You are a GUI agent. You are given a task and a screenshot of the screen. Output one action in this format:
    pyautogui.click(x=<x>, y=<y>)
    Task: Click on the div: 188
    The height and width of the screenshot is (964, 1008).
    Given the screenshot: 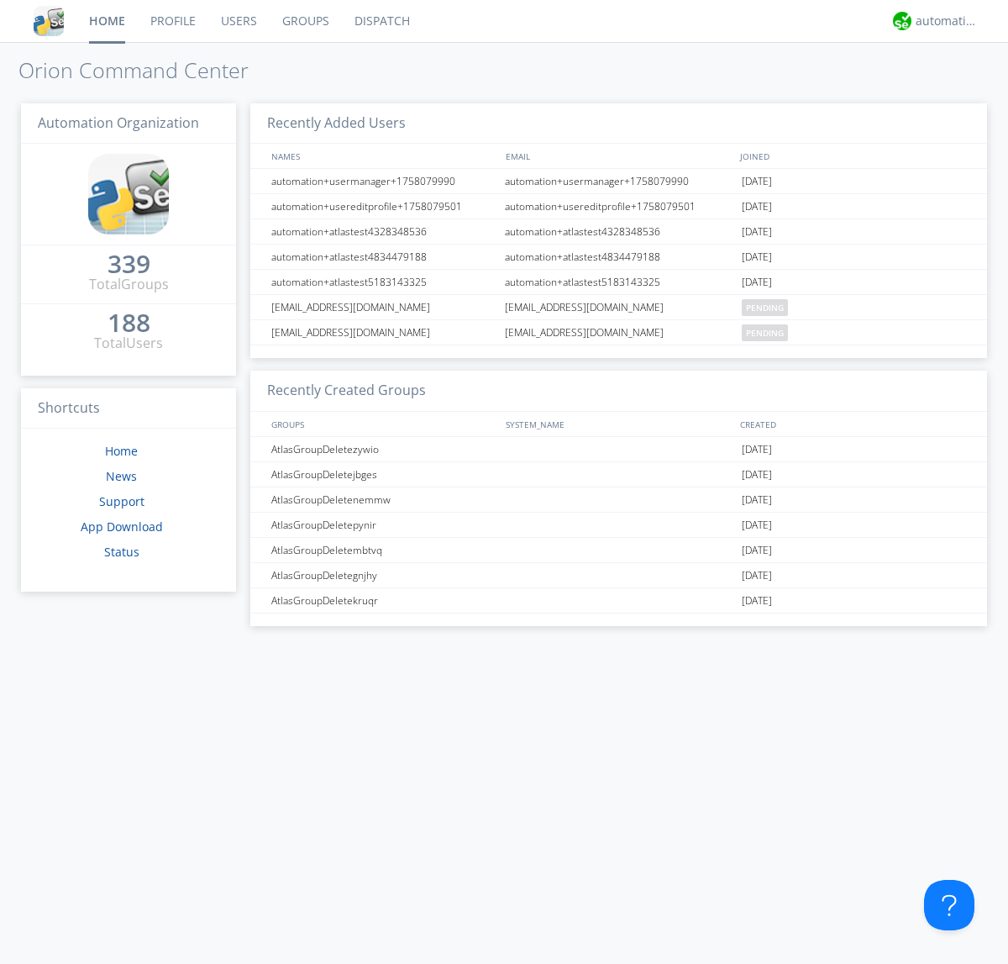 What is the action you would take?
    pyautogui.click(x=129, y=323)
    